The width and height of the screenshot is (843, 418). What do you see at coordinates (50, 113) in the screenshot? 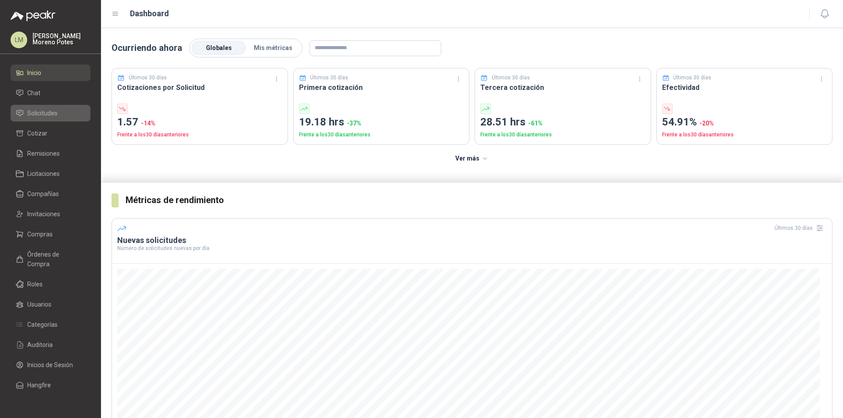
I see `a: Solicitudes` at bounding box center [50, 113].